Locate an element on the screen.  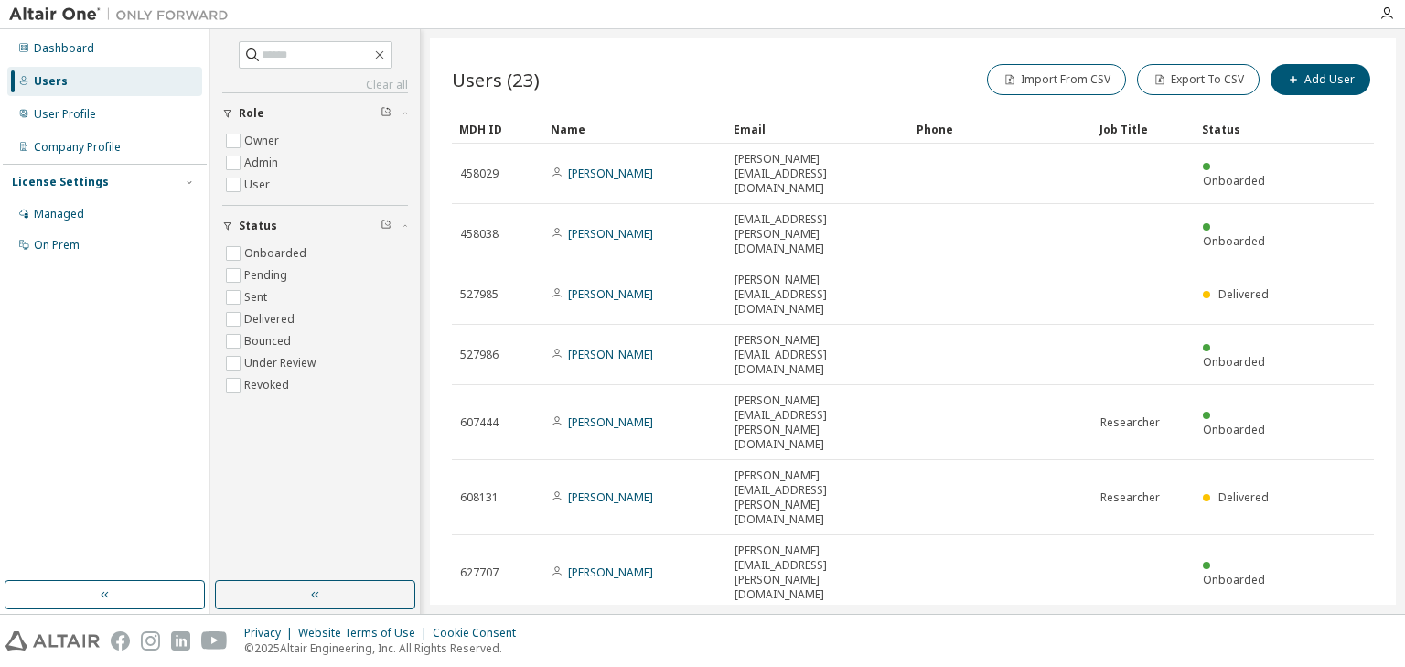
span: 627707 is located at coordinates (479, 573).